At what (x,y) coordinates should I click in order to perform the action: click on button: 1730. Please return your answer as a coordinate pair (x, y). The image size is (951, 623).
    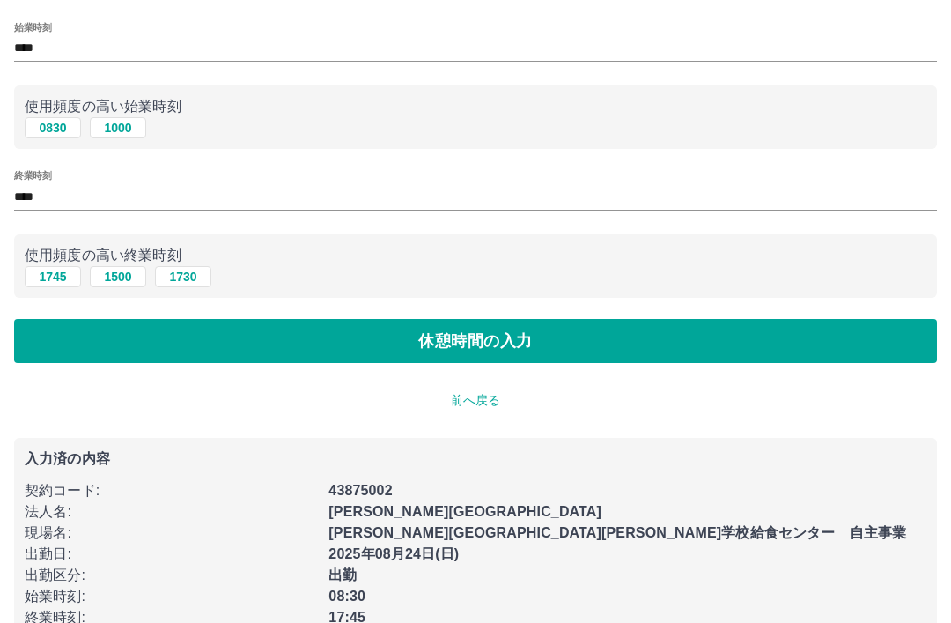
    Looking at the image, I should click on (183, 276).